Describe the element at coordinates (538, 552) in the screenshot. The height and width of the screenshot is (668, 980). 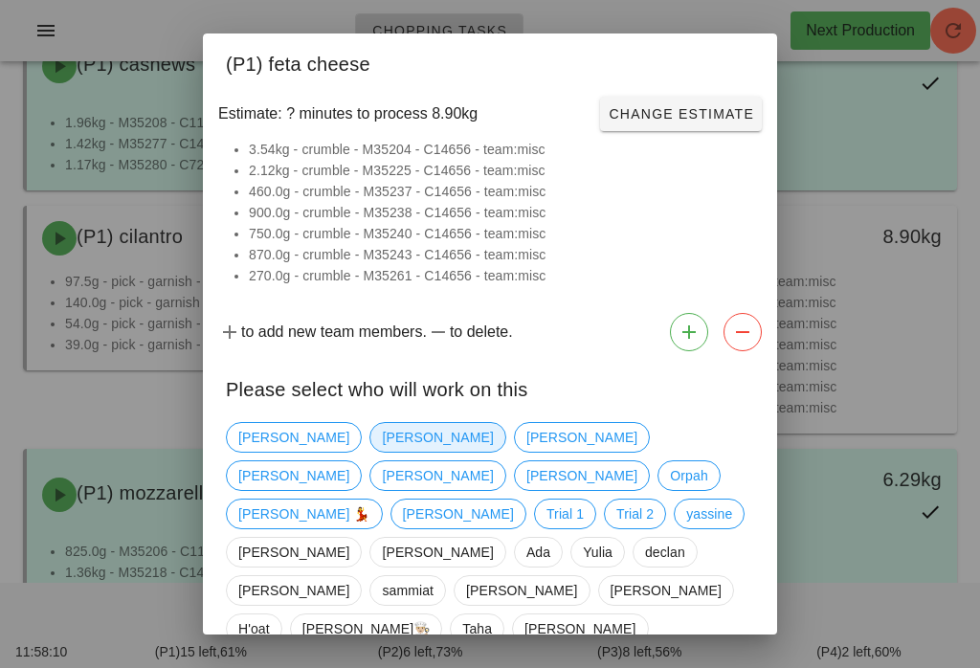
I see `span: Ada` at that location.